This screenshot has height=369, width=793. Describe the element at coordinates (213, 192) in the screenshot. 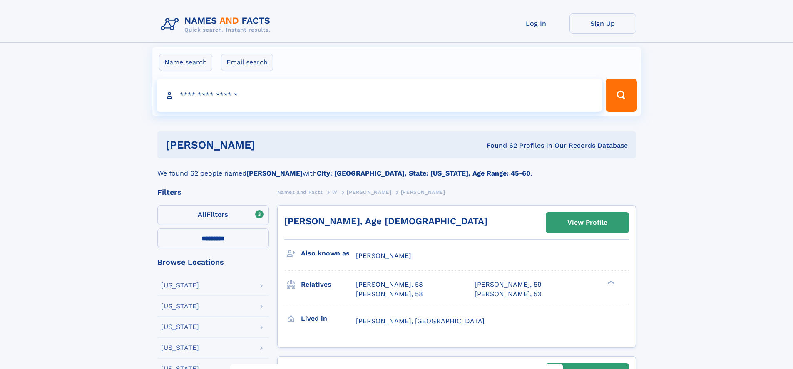

I see `div: Filters` at that location.